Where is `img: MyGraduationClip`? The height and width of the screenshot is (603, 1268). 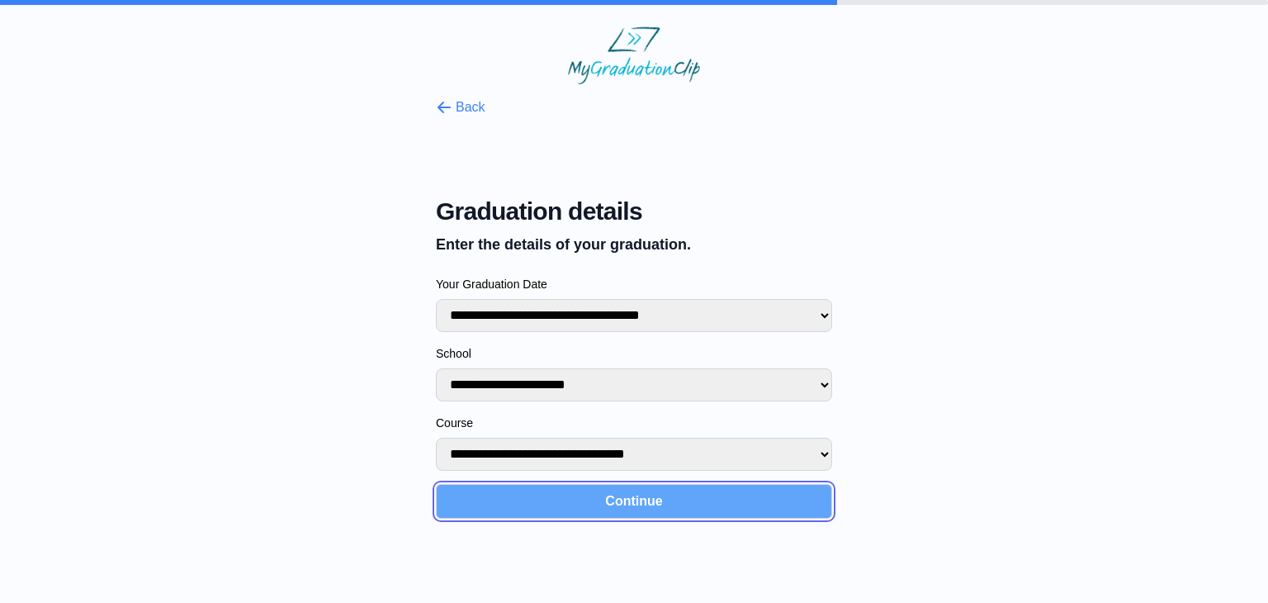 img: MyGraduationClip is located at coordinates (634, 55).